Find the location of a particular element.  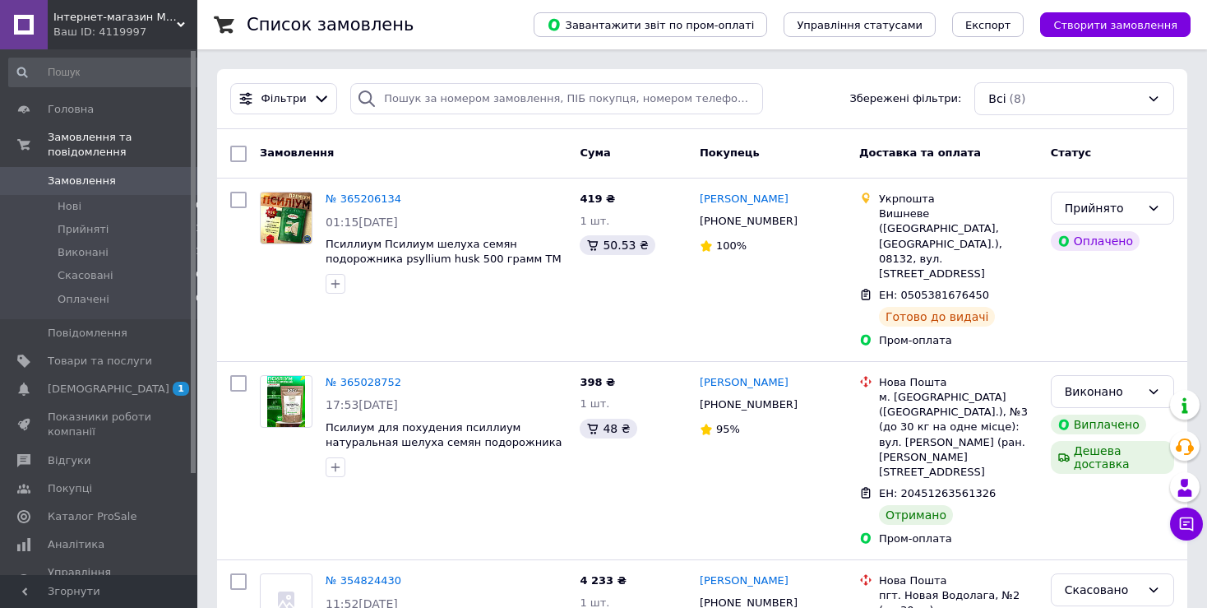

div: Укрпошта is located at coordinates (958, 199).